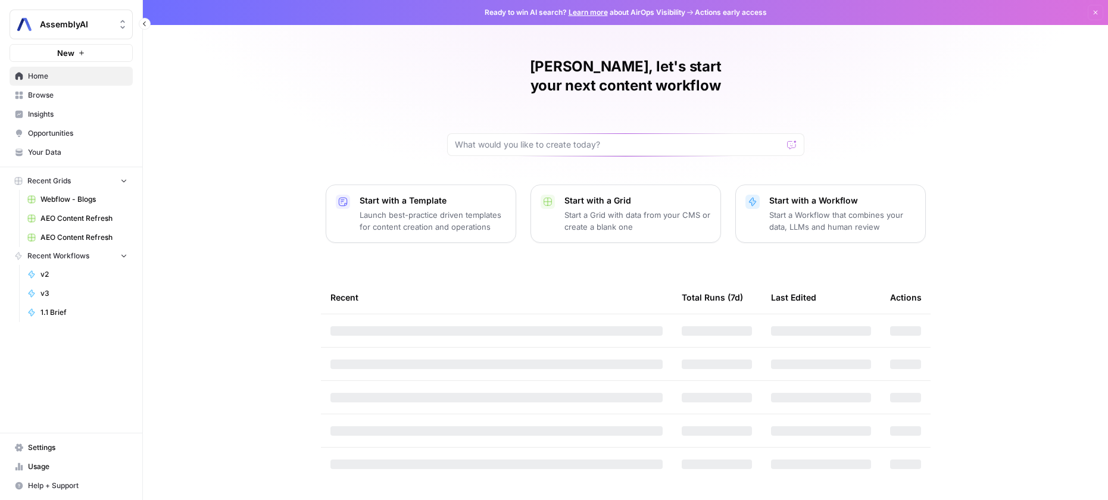 Image resolution: width=1108 pixels, height=500 pixels. Describe the element at coordinates (638, 221) in the screenshot. I see `p: Start a Grid with data from your CMS or create a blank one` at that location.